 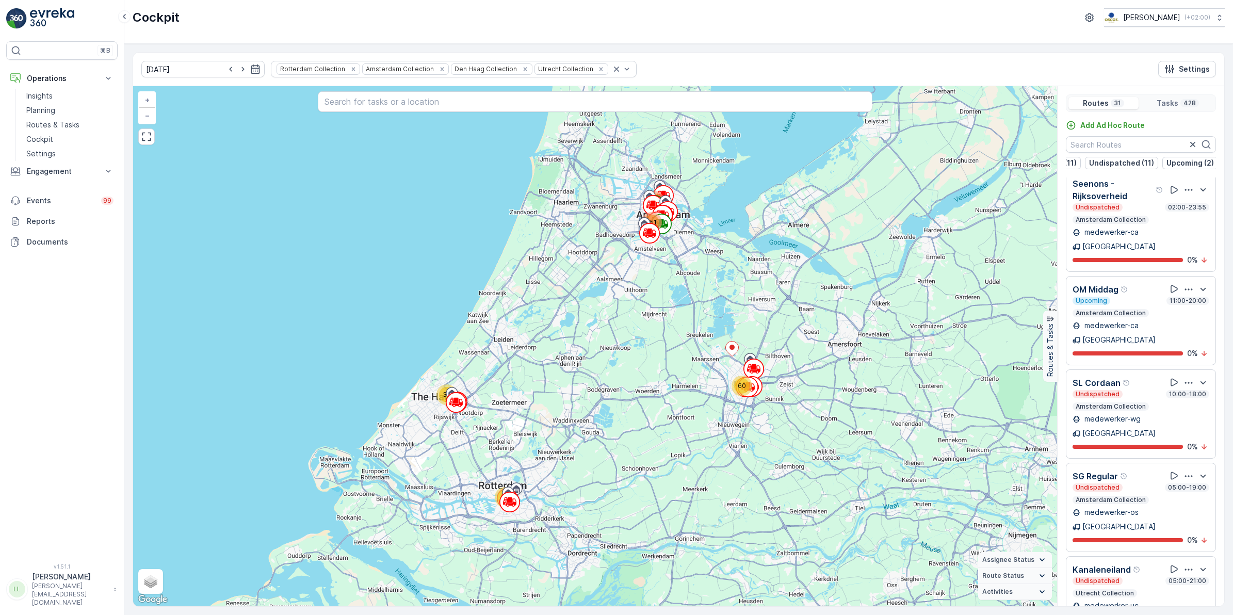 I want to click on span: Route Status, so click(x=1003, y=576).